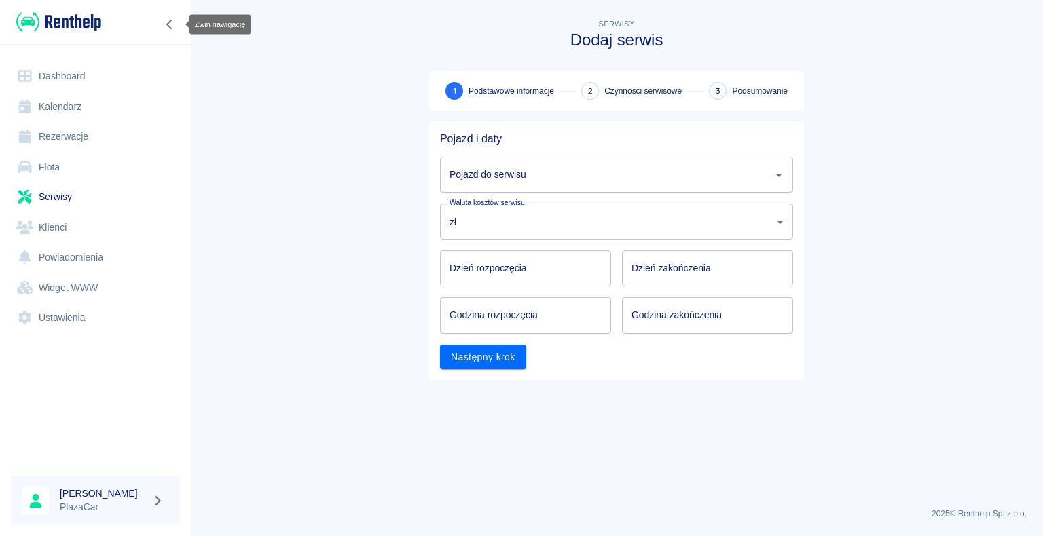 This screenshot has height=536, width=1043. Describe the element at coordinates (220, 24) in the screenshot. I see `div: Zwiń nawigację` at that location.